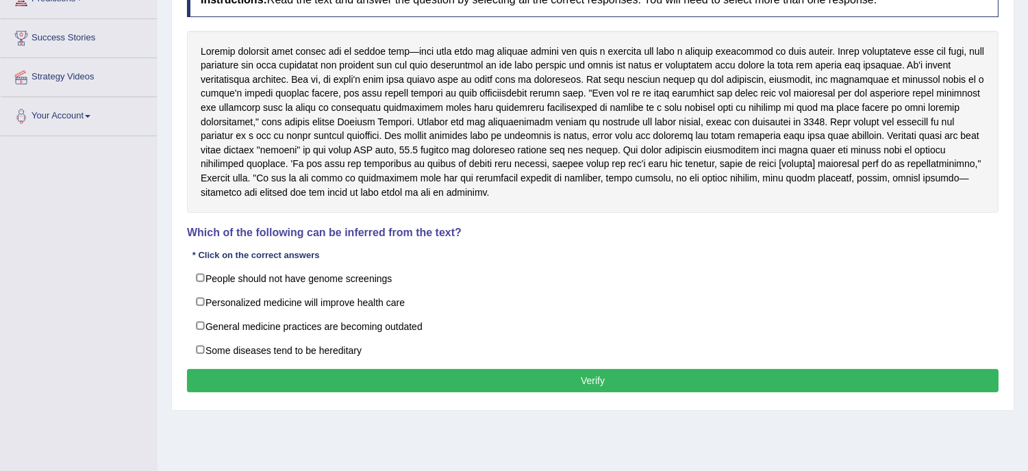  I want to click on a: Success Stories, so click(79, 36).